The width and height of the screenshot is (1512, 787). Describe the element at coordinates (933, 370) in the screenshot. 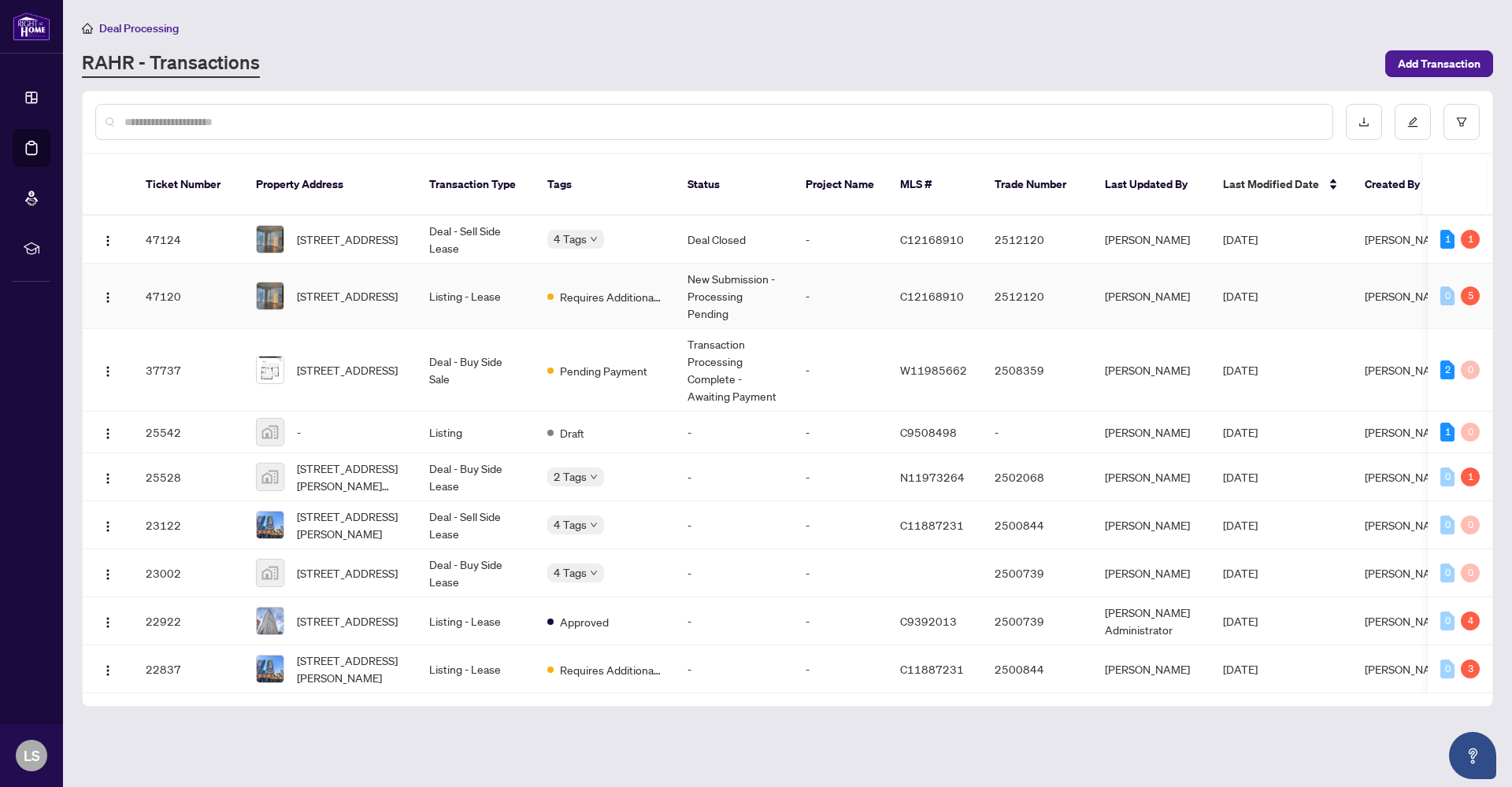

I see `span: W11985662` at that location.